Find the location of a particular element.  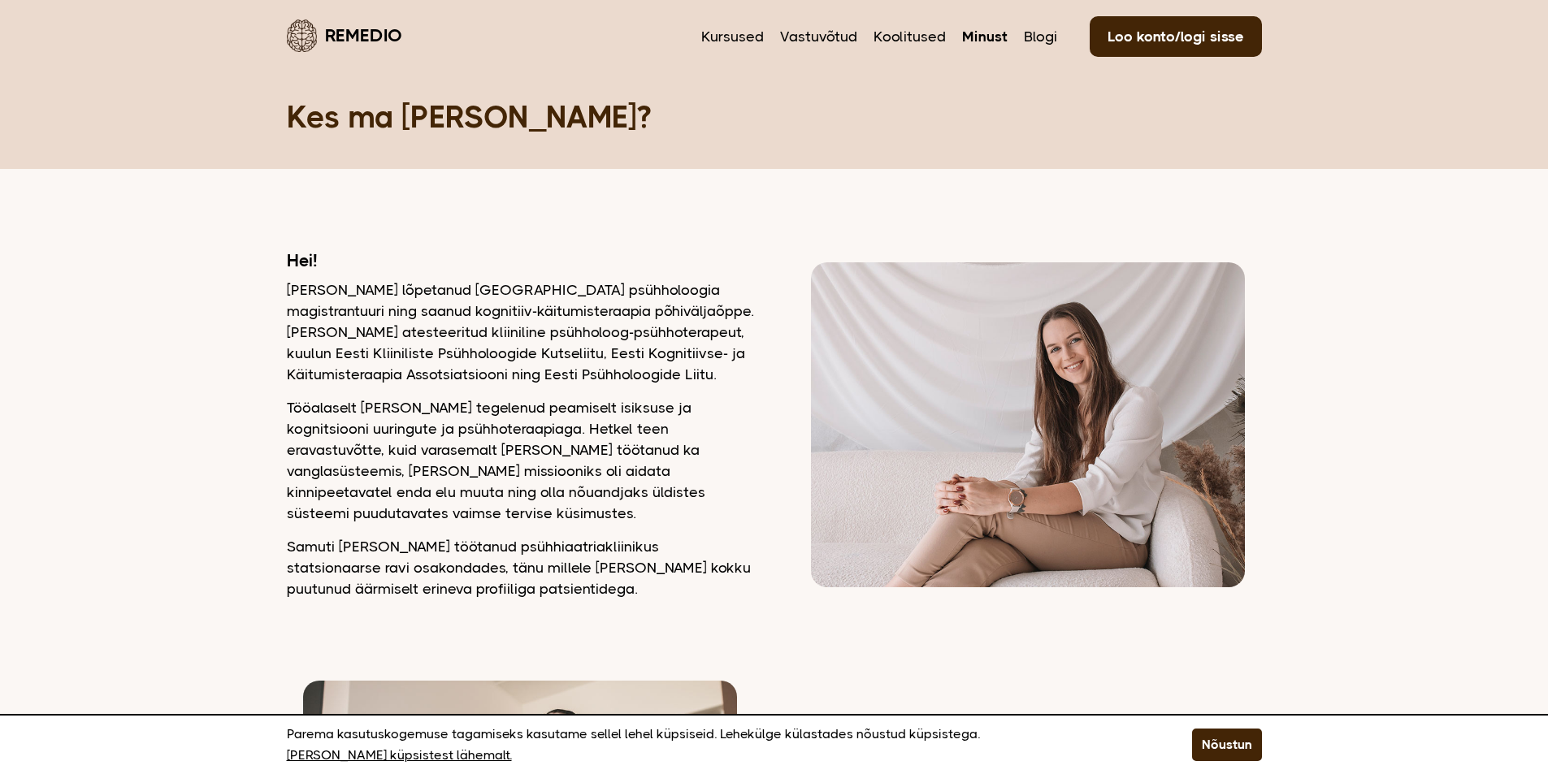

img: Dagmar vaatamas kaamerasse is located at coordinates (1027, 425).